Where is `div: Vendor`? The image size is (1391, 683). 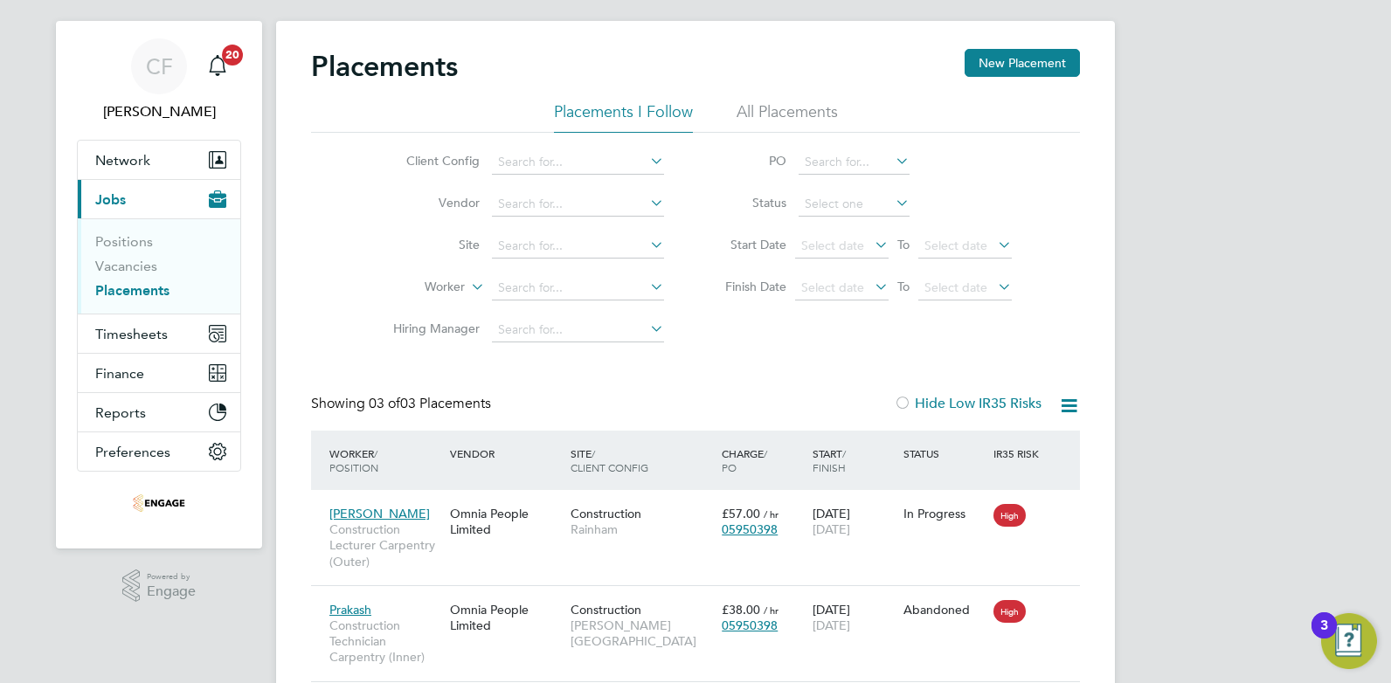 div: Vendor is located at coordinates (506, 453).